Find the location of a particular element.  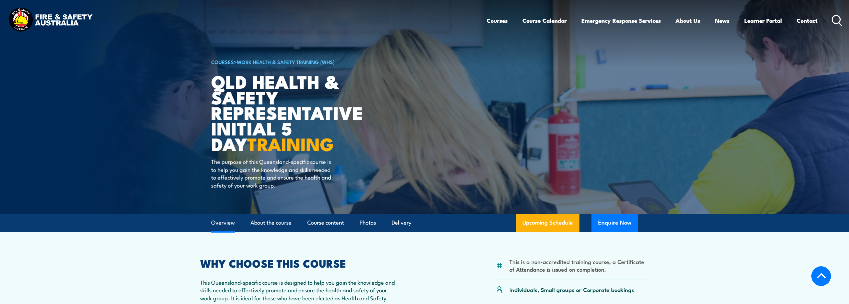

strong: TRAINING is located at coordinates (291, 143).